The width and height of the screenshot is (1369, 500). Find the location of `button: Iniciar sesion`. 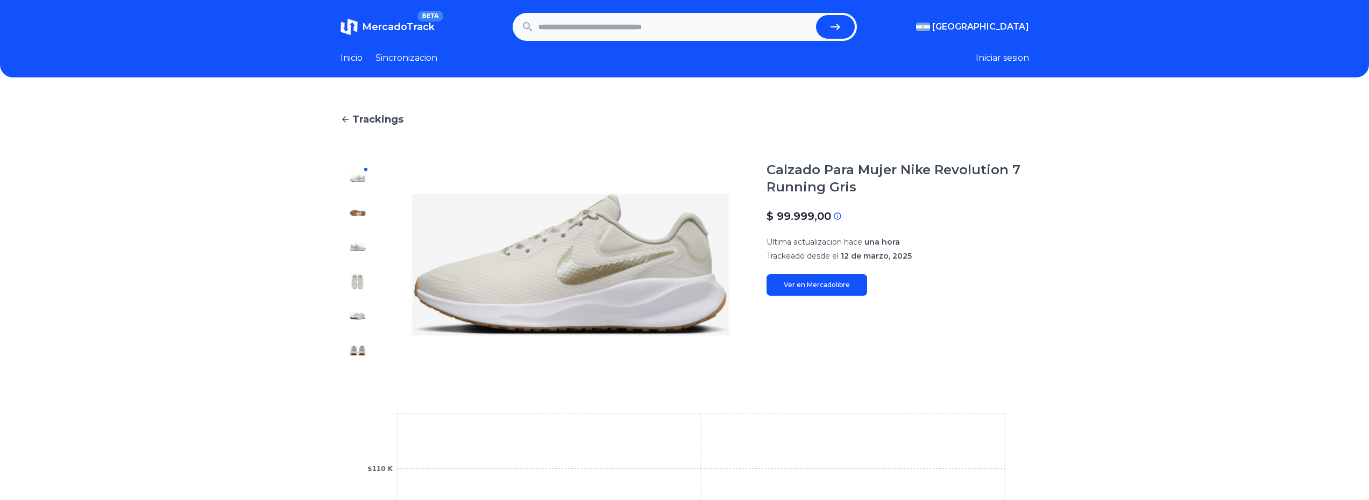

button: Iniciar sesion is located at coordinates (1002, 58).